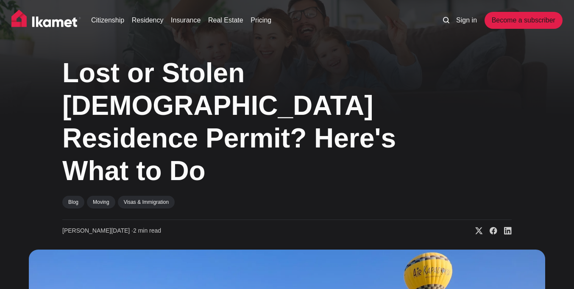 The image size is (574, 289). I want to click on a: Share on X, so click(476, 231).